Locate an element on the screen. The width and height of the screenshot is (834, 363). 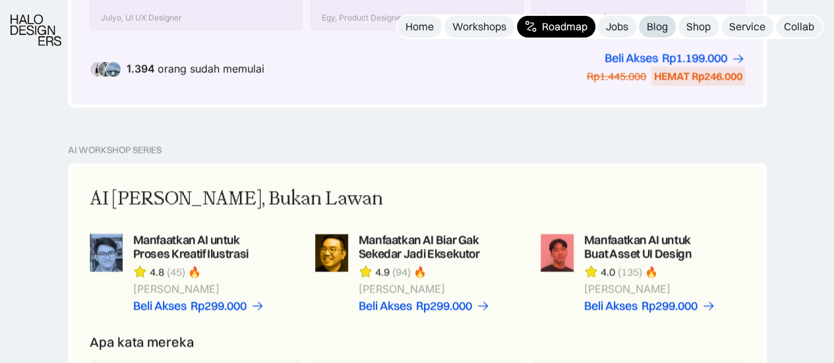
div: Workshops is located at coordinates (479, 26).